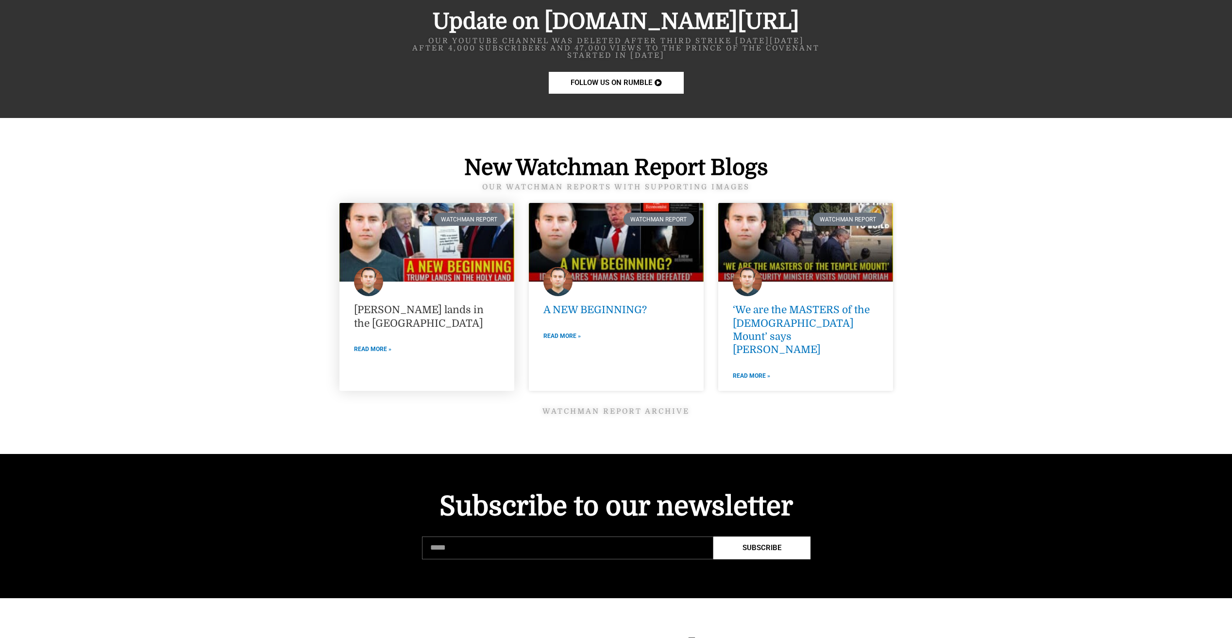 The height and width of the screenshot is (638, 1232). Describe the element at coordinates (751, 376) in the screenshot. I see `a: Read more about ‘We are the MASTERS of the Temple Mount’ says Ben-Gvir` at that location.